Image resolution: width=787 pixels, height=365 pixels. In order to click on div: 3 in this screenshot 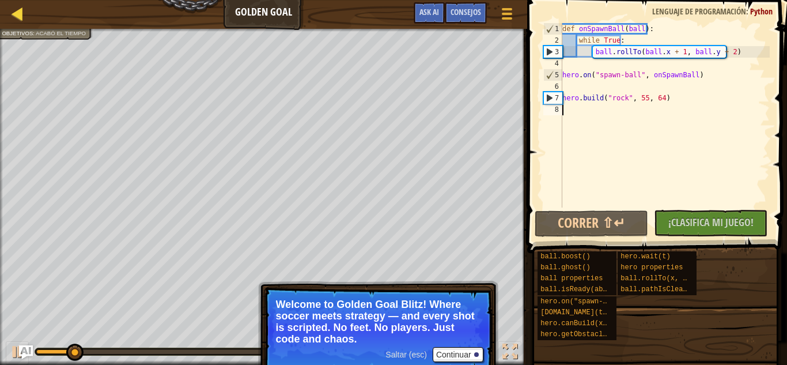, I will do `click(553, 52)`.